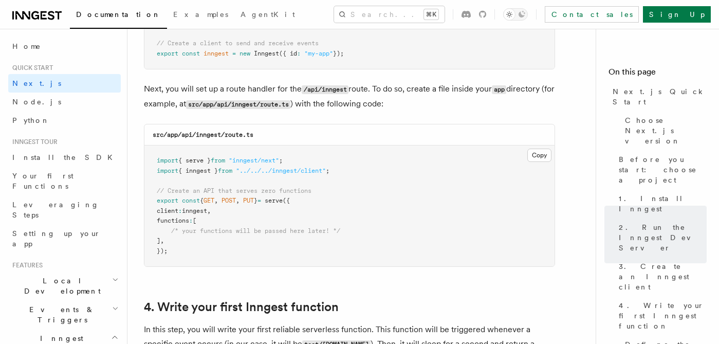 This screenshot has width=719, height=344. I want to click on span: AgentKit, so click(268, 14).